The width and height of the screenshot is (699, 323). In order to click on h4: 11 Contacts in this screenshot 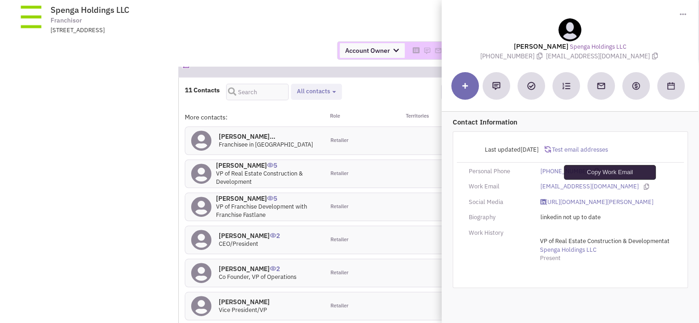, I will do `click(202, 90)`.